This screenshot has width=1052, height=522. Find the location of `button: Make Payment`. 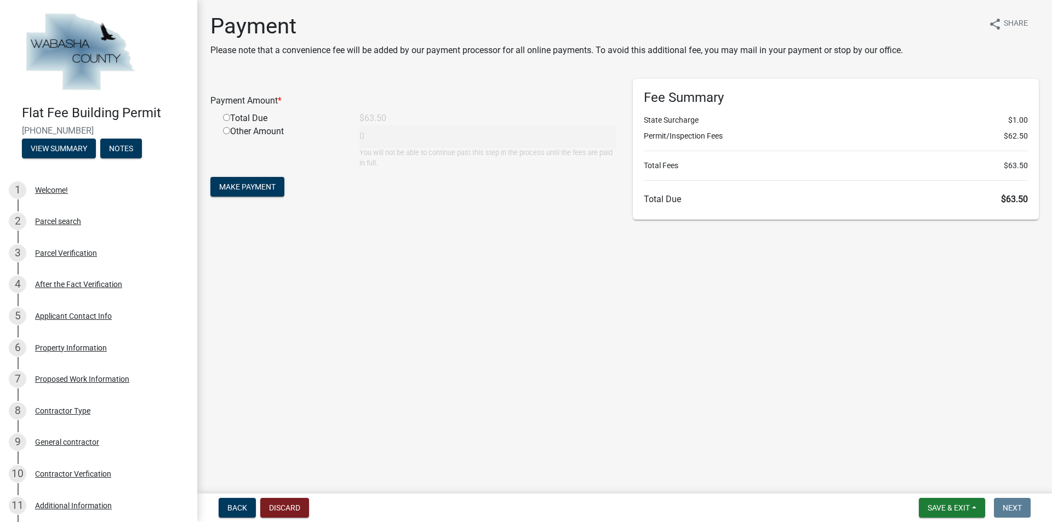

button: Make Payment is located at coordinates (247, 187).